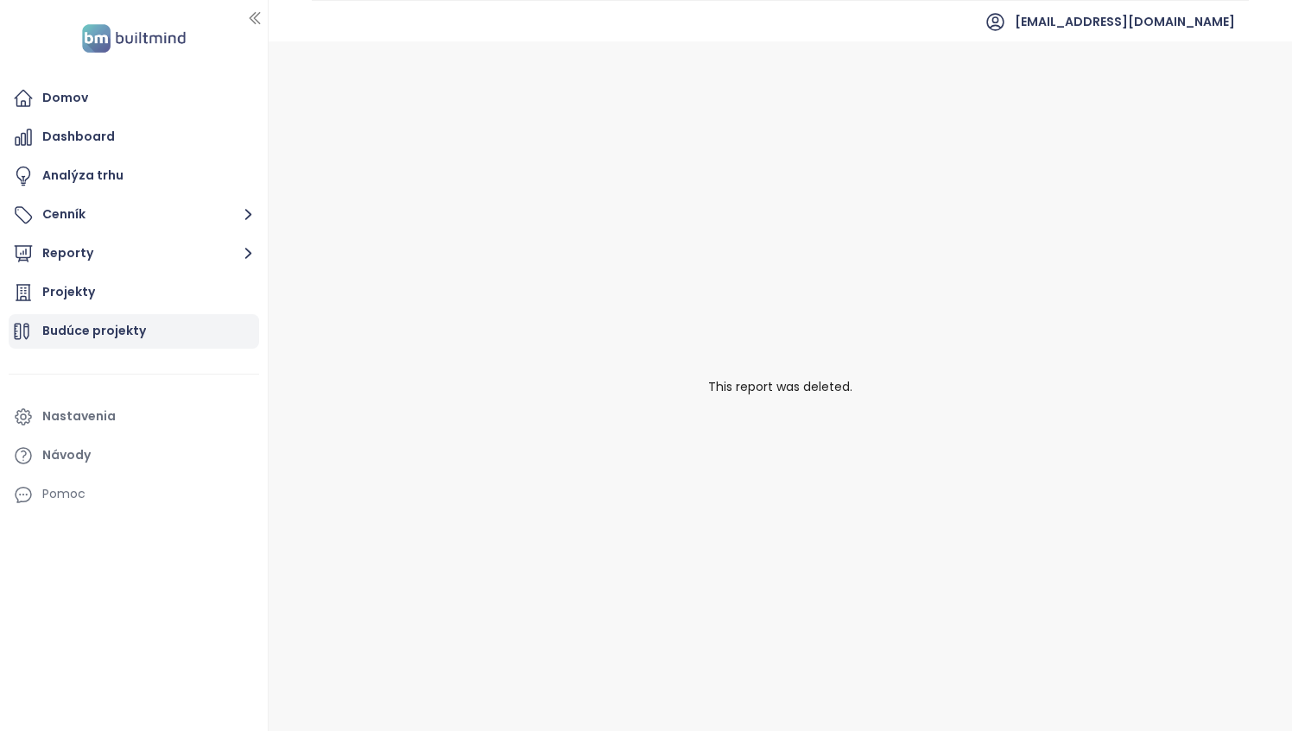 This screenshot has width=1292, height=731. What do you see at coordinates (134, 176) in the screenshot?
I see `a: Analýza trhu` at bounding box center [134, 176].